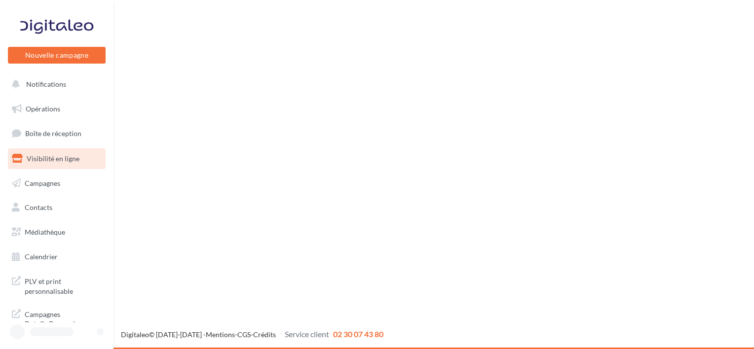 The image size is (754, 349). I want to click on button: Nouvelle campagne, so click(57, 55).